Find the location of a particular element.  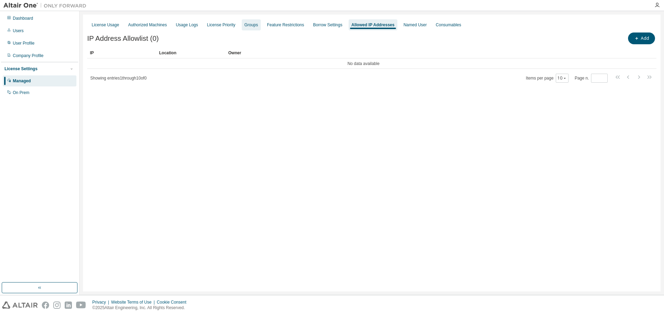

span: Page n. is located at coordinates (591, 78).